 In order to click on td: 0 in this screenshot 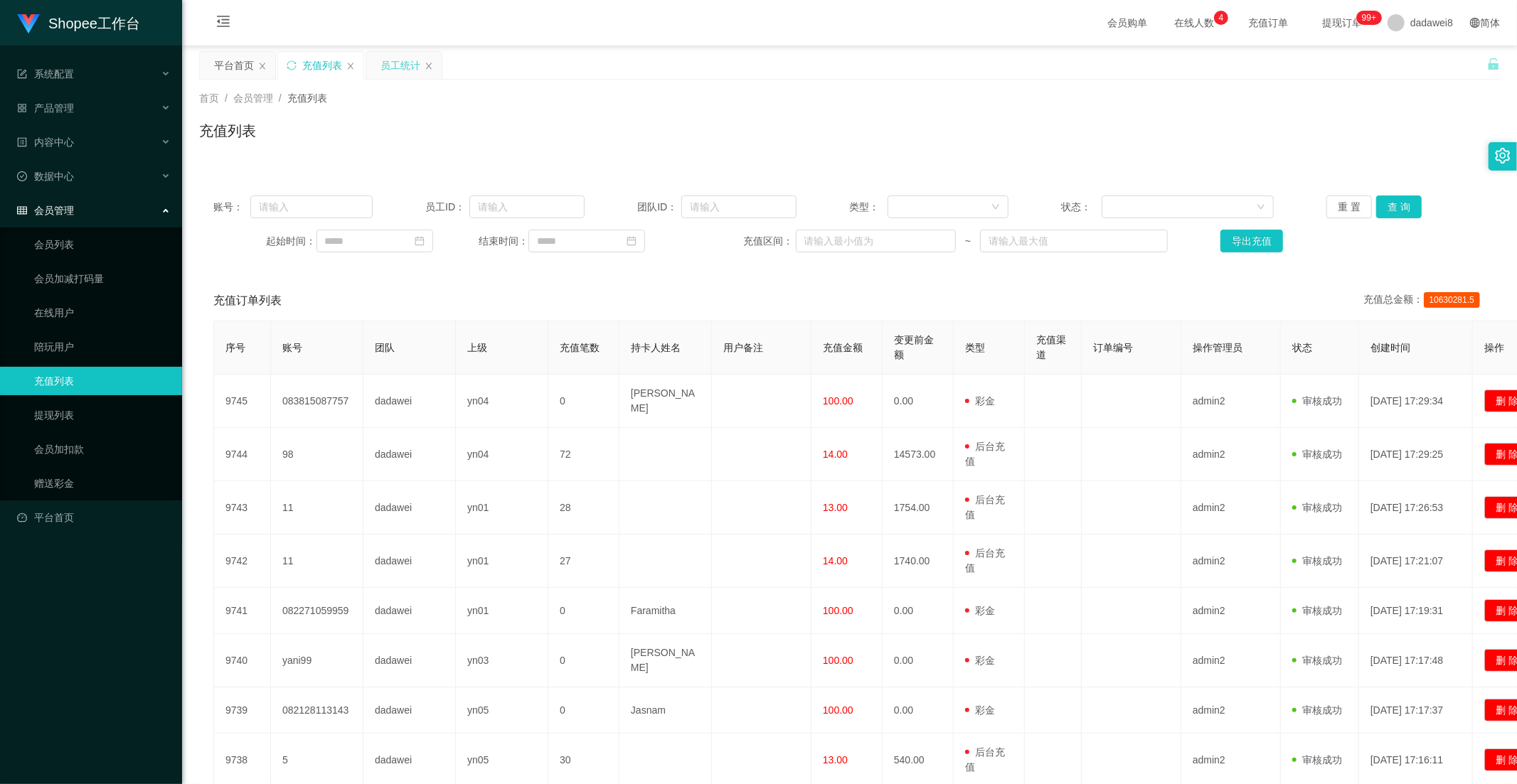, I will do `click(583, 611)`.